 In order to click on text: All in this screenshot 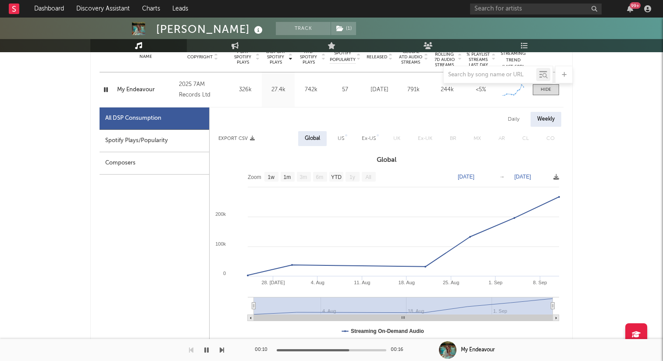, I will do `click(368, 177)`.